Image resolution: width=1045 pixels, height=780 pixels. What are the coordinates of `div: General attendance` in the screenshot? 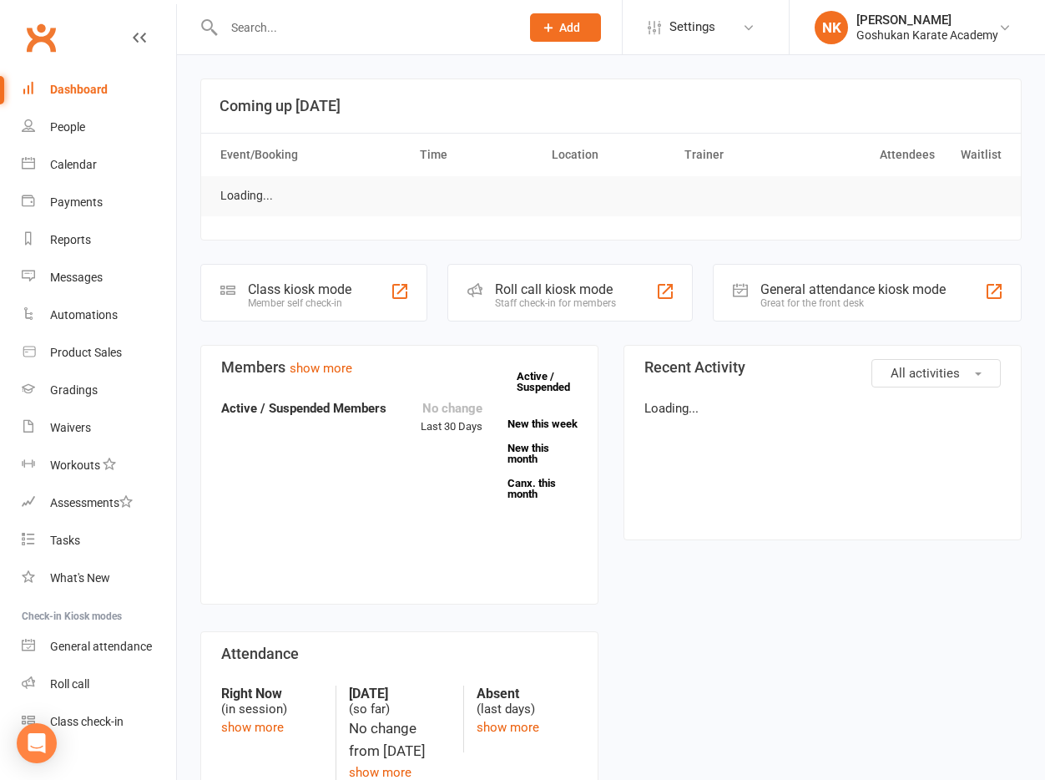 It's located at (101, 646).